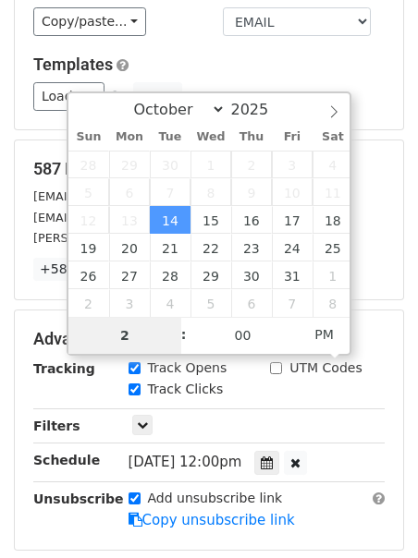 The width and height of the screenshot is (418, 558). What do you see at coordinates (89, 303) in the screenshot?
I see `span: November 2, 2025` at bounding box center [89, 303].